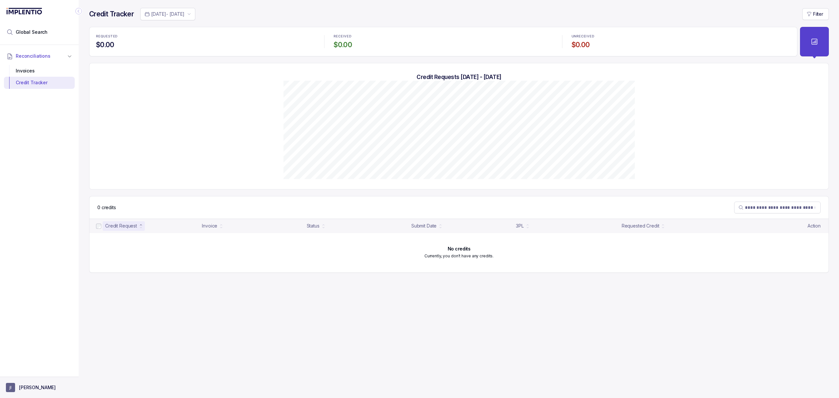 The width and height of the screenshot is (839, 398). What do you see at coordinates (106, 207) in the screenshot?
I see `p: 0 credits` at bounding box center [106, 207].